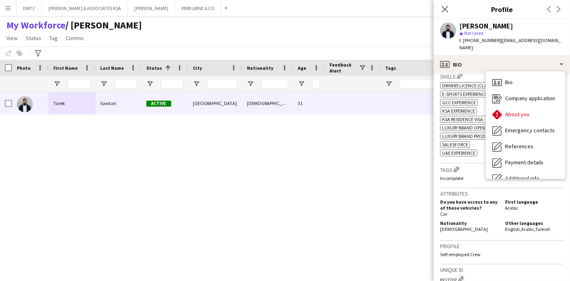 The width and height of the screenshot is (570, 281). Describe the element at coordinates (470, 85) in the screenshot. I see `span: Drivers Licence (Class B)` at that location.